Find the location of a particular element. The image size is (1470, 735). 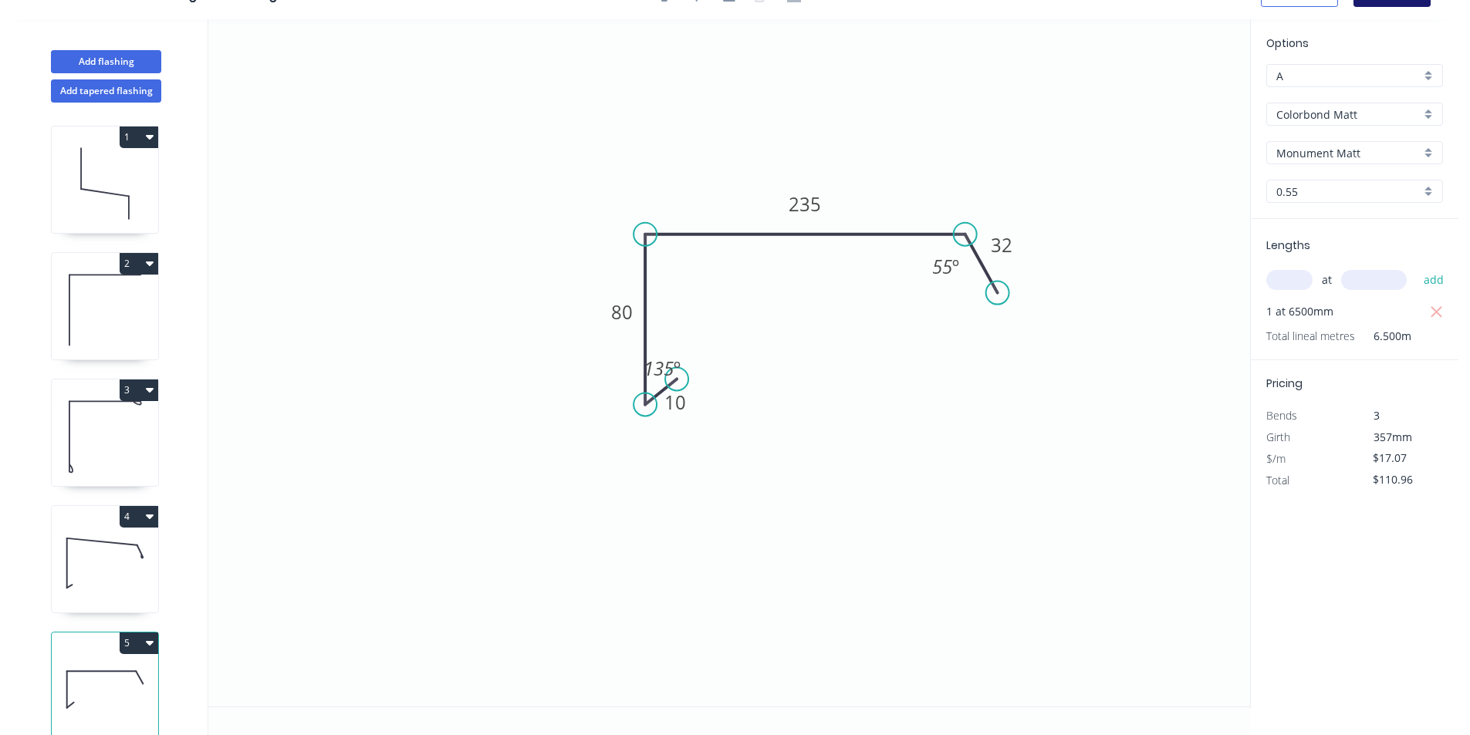

tspan: 32 is located at coordinates (1001, 245).